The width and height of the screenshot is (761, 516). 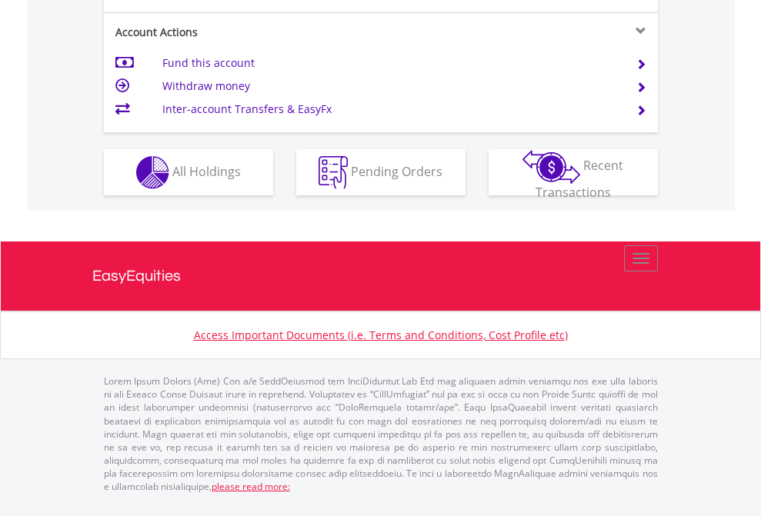 What do you see at coordinates (333, 172) in the screenshot?
I see `img: pending_instructions-wht.png` at bounding box center [333, 172].